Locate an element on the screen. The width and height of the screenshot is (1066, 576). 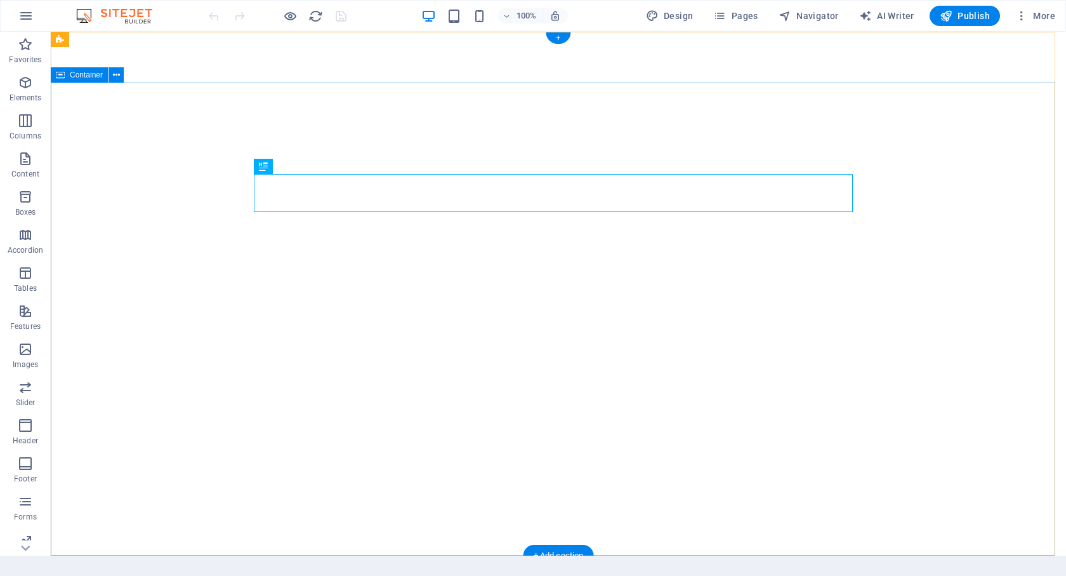
button: reload is located at coordinates (315, 16).